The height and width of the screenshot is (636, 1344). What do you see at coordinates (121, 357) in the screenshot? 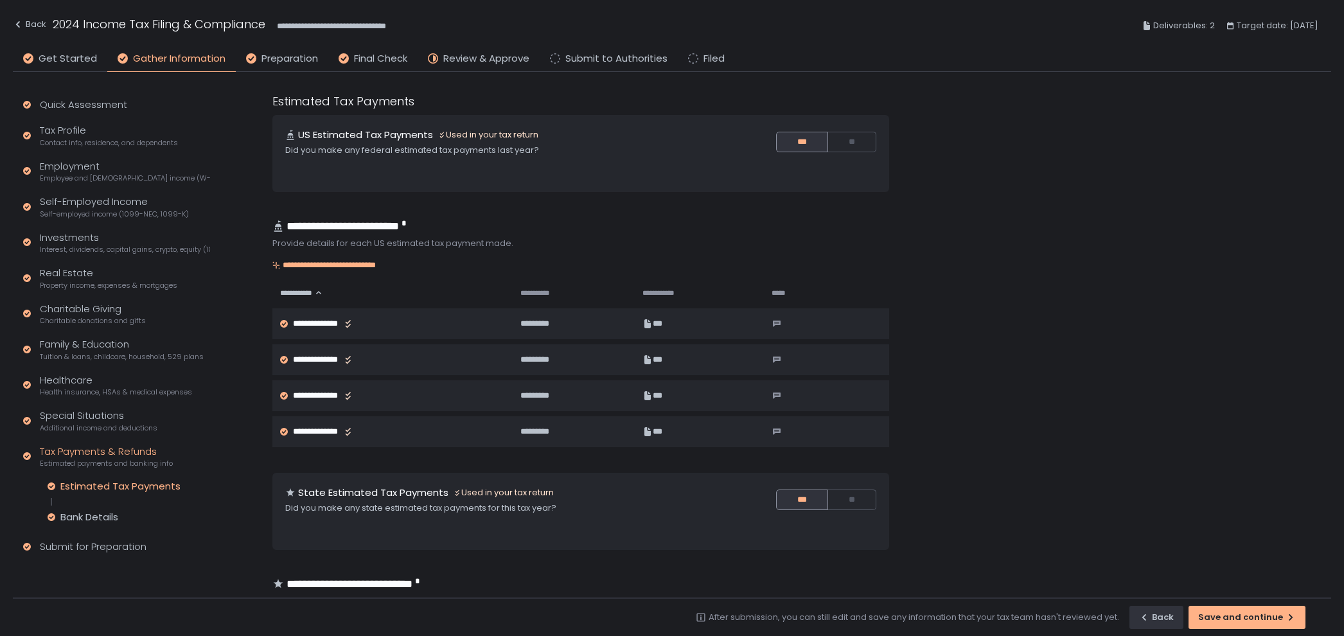
I see `span: Tuition & loans, childcare, household, 529 plans` at bounding box center [121, 357].